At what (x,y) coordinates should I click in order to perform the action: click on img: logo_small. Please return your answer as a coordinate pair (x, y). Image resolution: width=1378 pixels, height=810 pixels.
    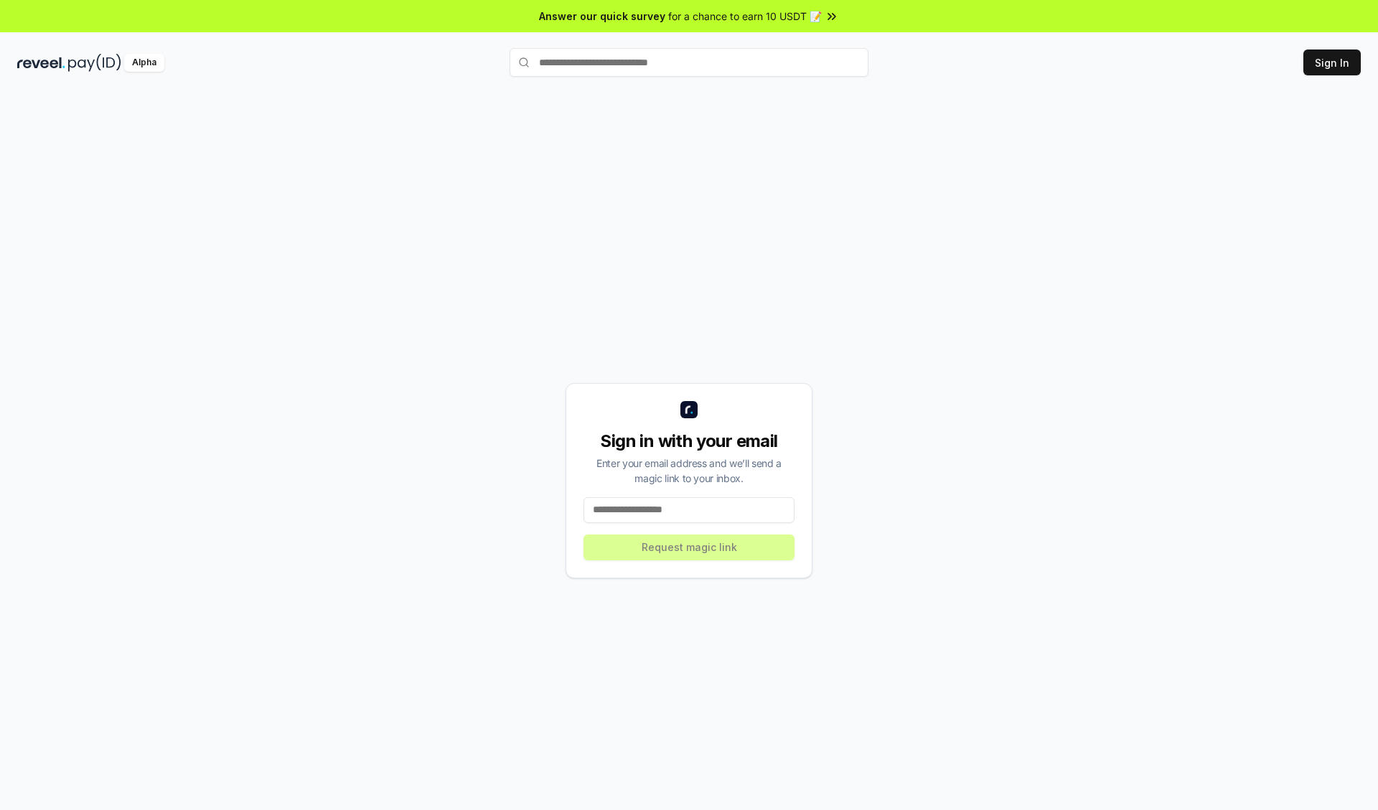
    Looking at the image, I should click on (689, 410).